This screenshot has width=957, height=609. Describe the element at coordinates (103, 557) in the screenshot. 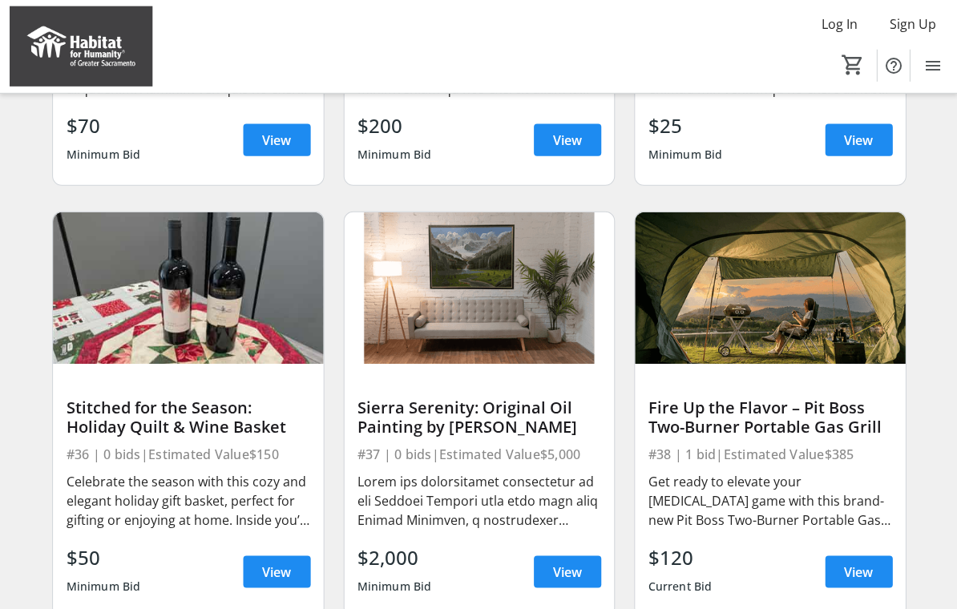

I see `div: $50` at that location.